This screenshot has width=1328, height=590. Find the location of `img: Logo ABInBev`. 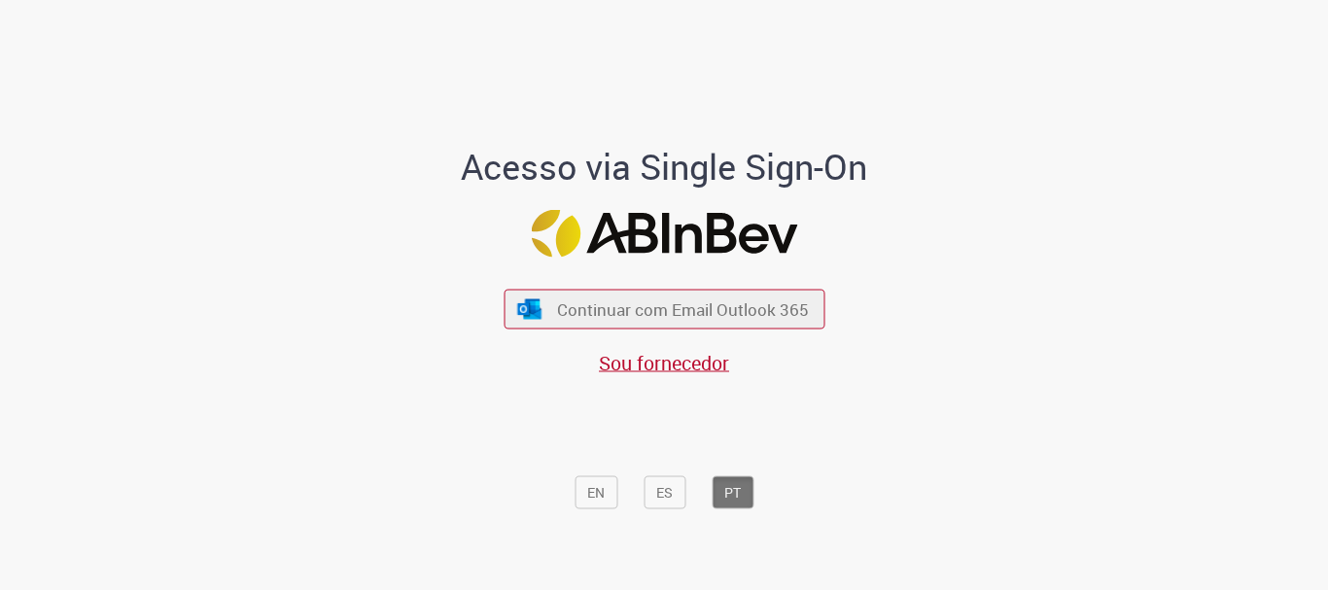

img: Logo ABInBev is located at coordinates (664, 233).